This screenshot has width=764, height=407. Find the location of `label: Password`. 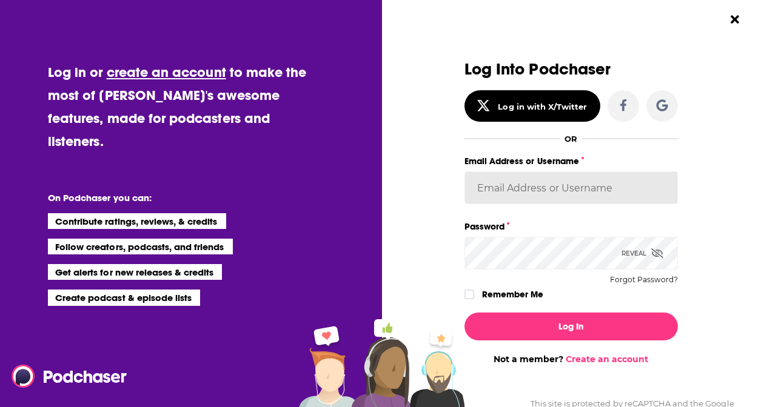

label: Password is located at coordinates (571, 227).